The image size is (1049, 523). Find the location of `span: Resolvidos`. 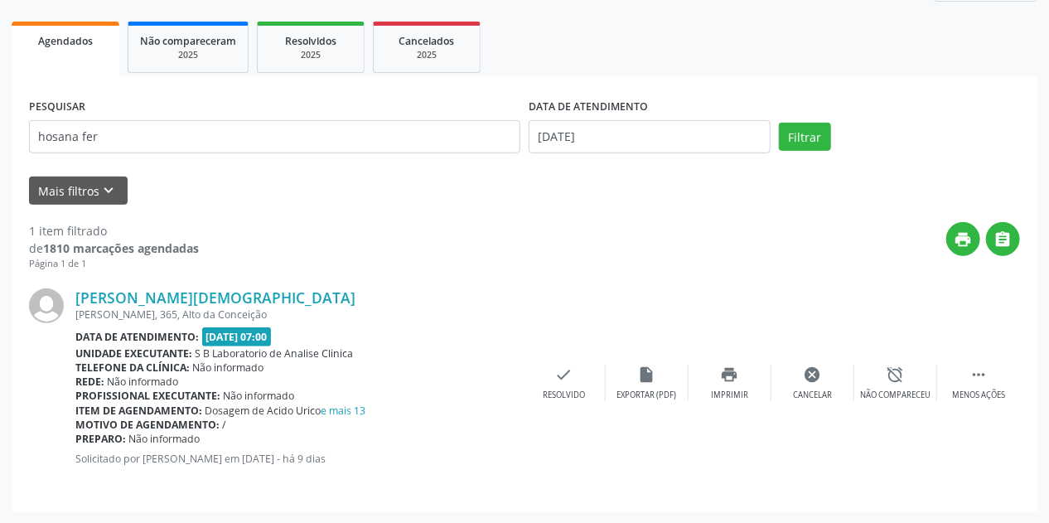

span: Resolvidos is located at coordinates (311, 41).